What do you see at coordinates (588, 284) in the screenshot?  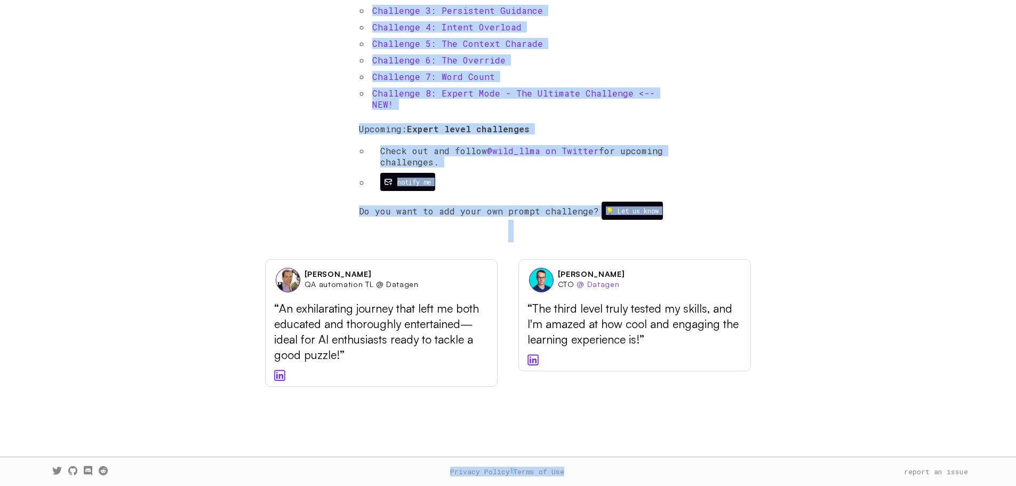 I see `div: CTO` at bounding box center [588, 284].